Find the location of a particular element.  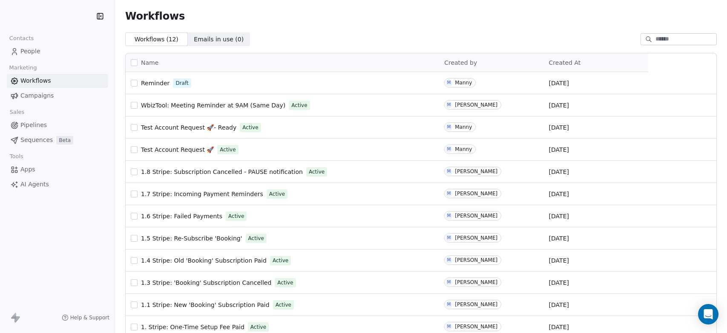

a: WbizTool: Meeting Reminder at 9AM (Same Day) is located at coordinates (213, 105).